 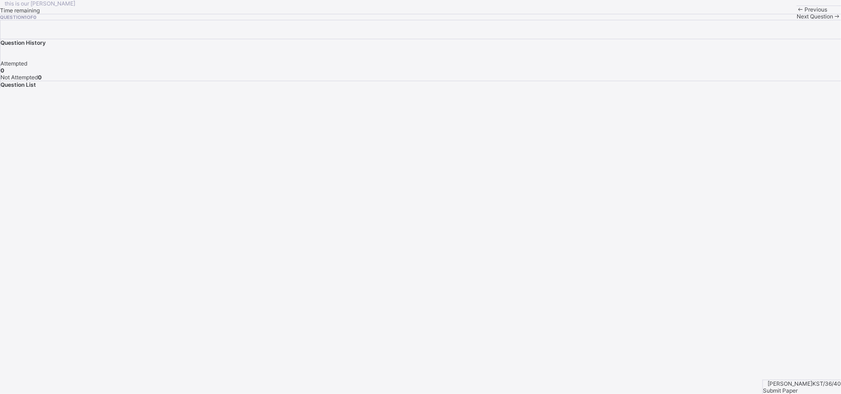 I want to click on span: Not Attempted, so click(x=19, y=77).